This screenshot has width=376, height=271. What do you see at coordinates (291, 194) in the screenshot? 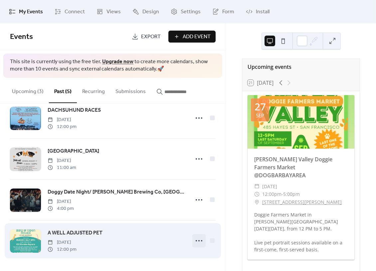
I see `span: 5:00pm` at bounding box center [291, 194].